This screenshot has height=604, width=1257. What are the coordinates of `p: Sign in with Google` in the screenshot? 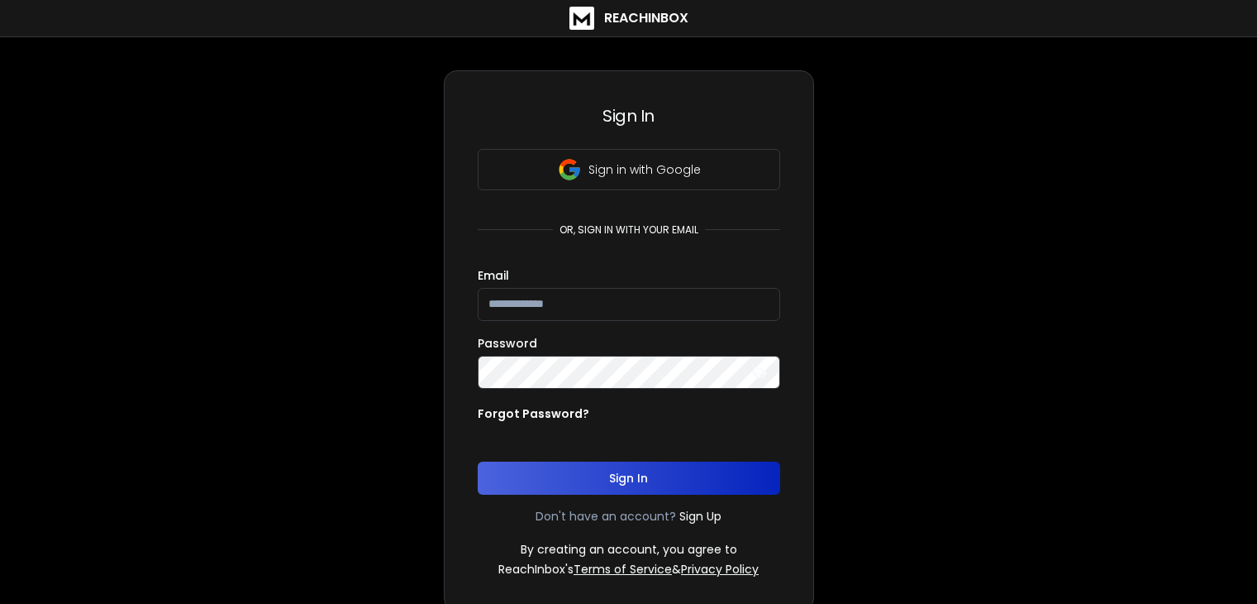 It's located at (645, 169).